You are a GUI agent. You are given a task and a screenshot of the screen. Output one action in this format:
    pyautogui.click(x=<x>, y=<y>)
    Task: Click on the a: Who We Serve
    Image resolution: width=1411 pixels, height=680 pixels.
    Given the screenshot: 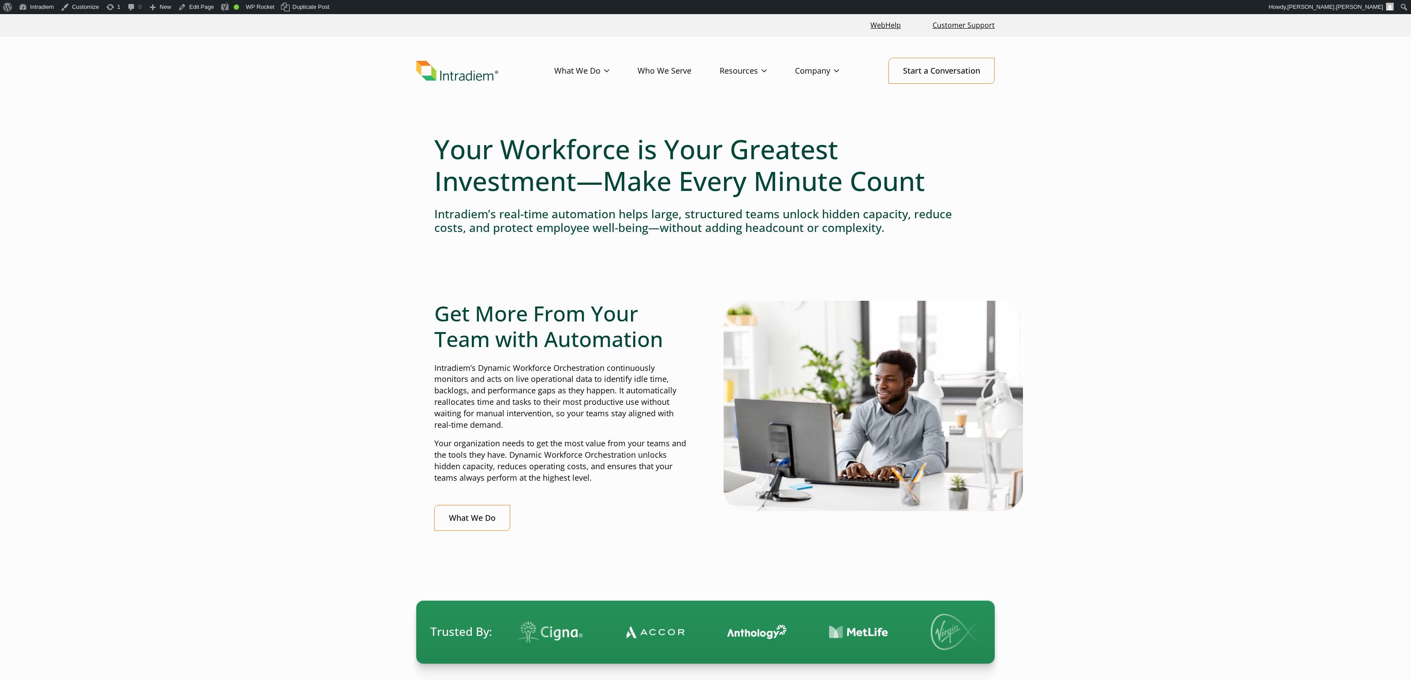 What is the action you would take?
    pyautogui.click(x=679, y=71)
    